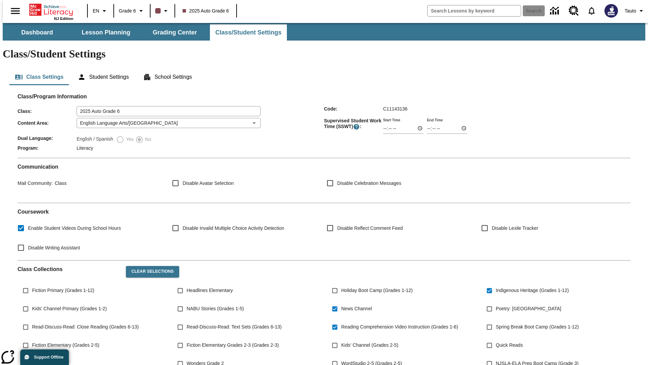  I want to click on button: Dashboard, so click(37, 32).